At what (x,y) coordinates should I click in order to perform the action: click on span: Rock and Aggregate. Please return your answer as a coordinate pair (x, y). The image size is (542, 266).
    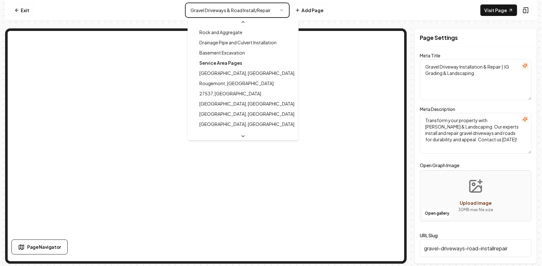
    Looking at the image, I should click on (221, 32).